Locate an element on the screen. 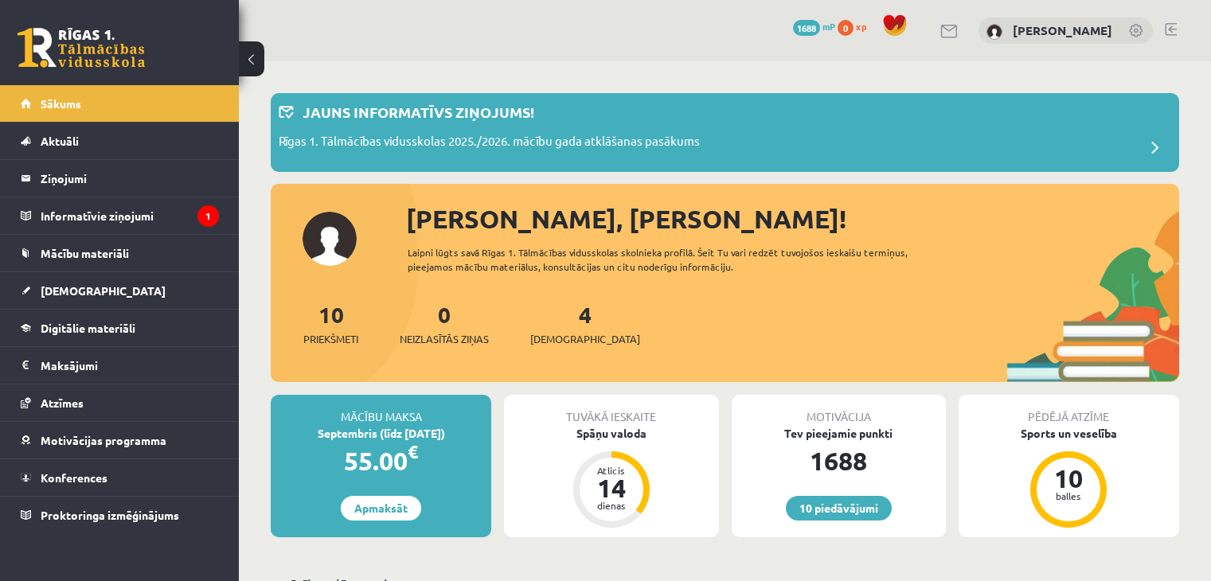  a: Mācību materiāli is located at coordinates (119, 253).